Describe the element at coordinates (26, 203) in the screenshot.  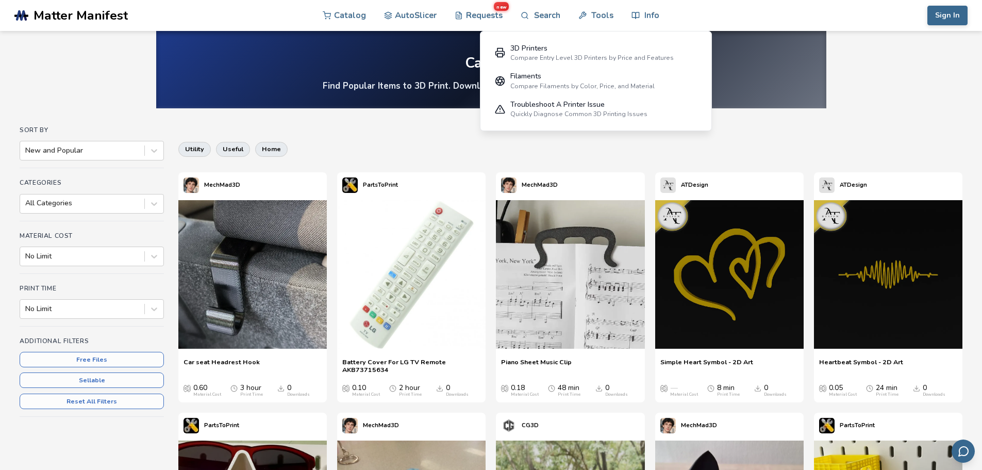
I see `input: All Categories` at that location.